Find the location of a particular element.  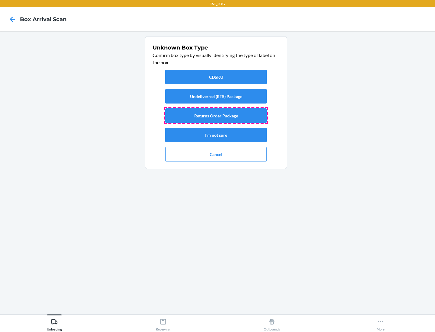

button: Cancel is located at coordinates (216, 154).